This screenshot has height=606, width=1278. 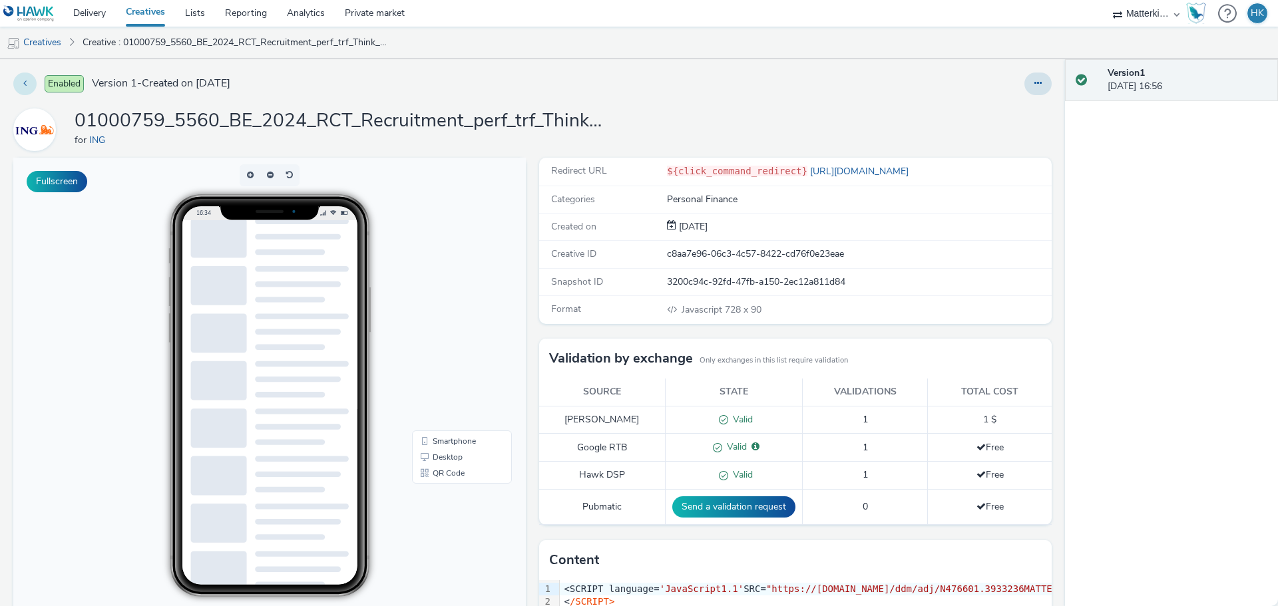 What do you see at coordinates (859, 282) in the screenshot?
I see `div: 3200c94c-92fd-47fb-a150-2ec12a811d84` at bounding box center [859, 282].